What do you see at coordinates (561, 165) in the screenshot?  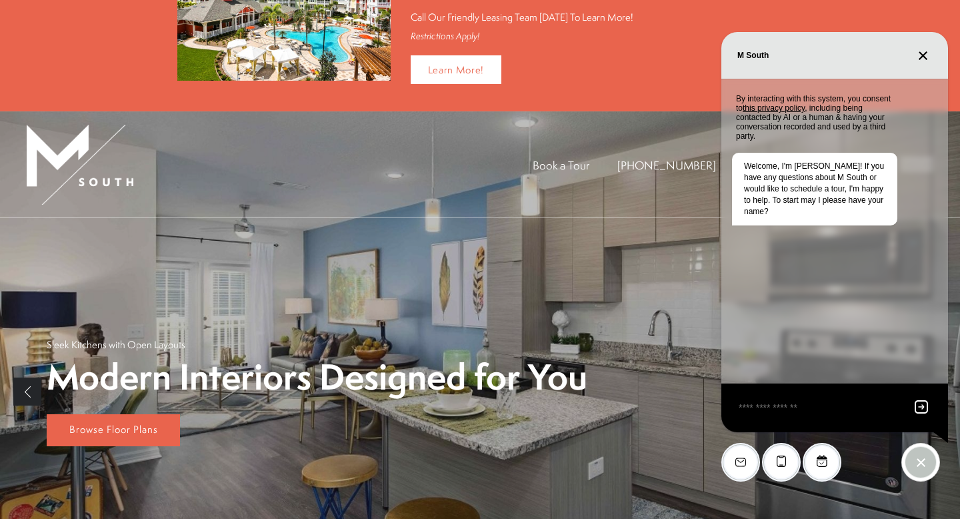 I see `span: Book a Tour` at bounding box center [561, 165].